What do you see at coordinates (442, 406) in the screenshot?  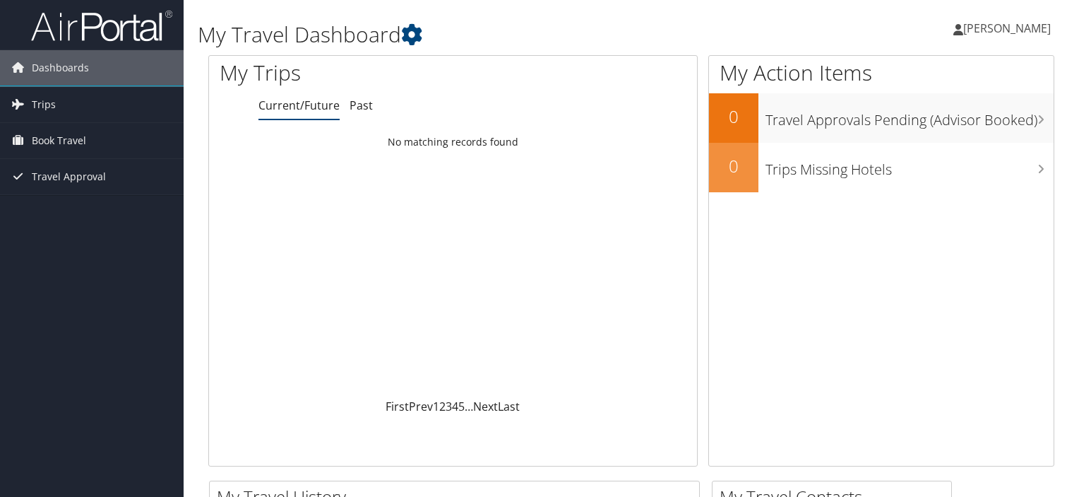 I see `a: 2` at bounding box center [442, 406].